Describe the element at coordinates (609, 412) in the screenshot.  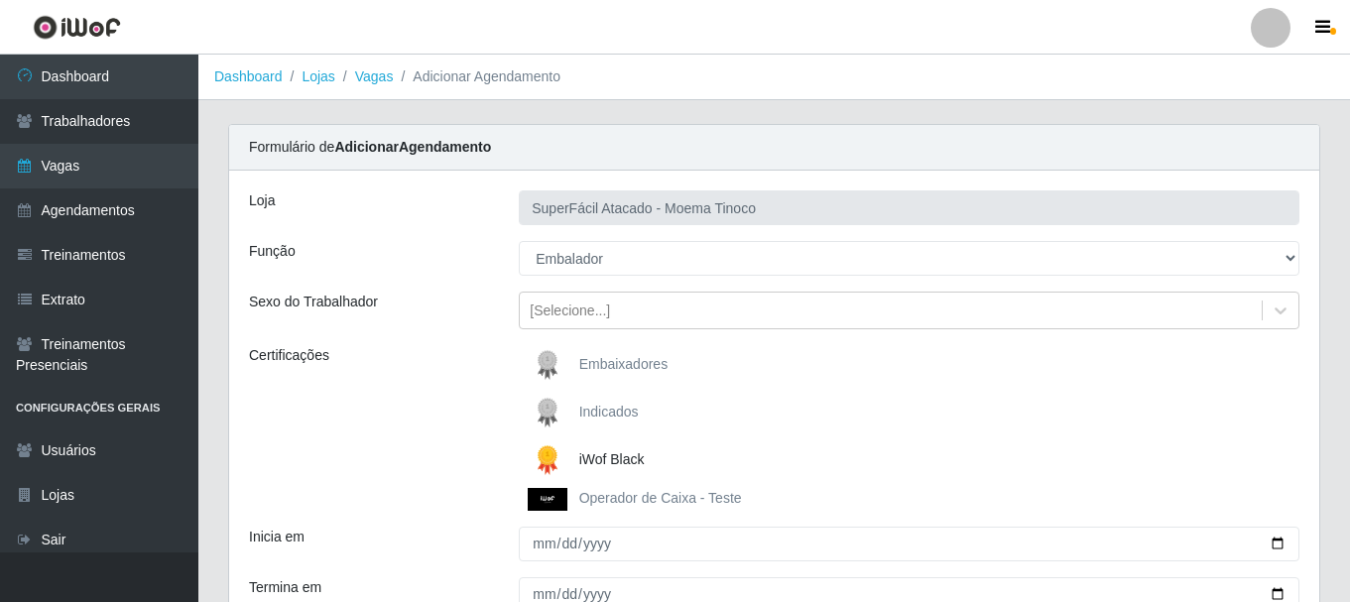
I see `span: Indicados` at that location.